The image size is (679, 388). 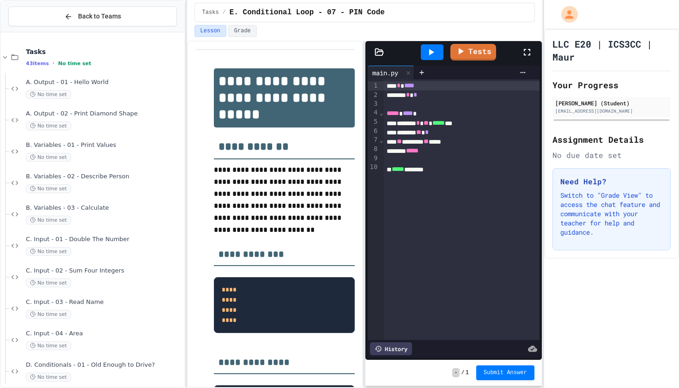 I want to click on div: History, so click(x=391, y=349).